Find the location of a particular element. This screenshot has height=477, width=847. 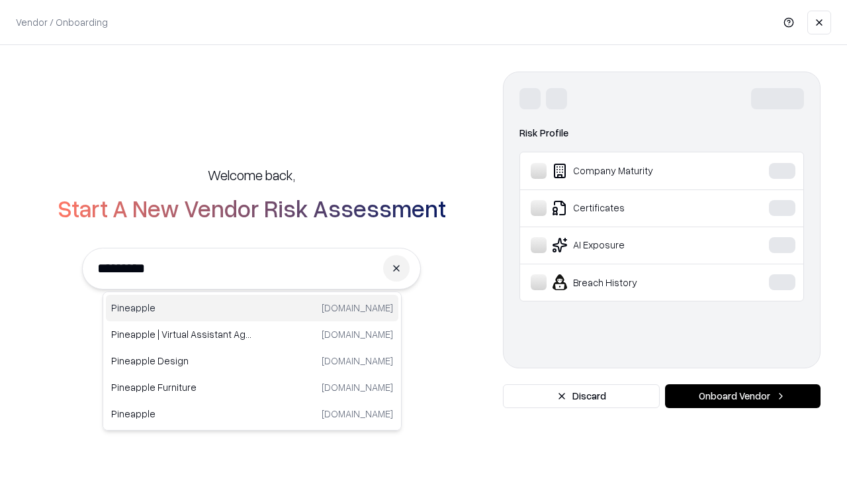

p: Pineapple | Virtual Assistant Agency is located at coordinates (181, 334).